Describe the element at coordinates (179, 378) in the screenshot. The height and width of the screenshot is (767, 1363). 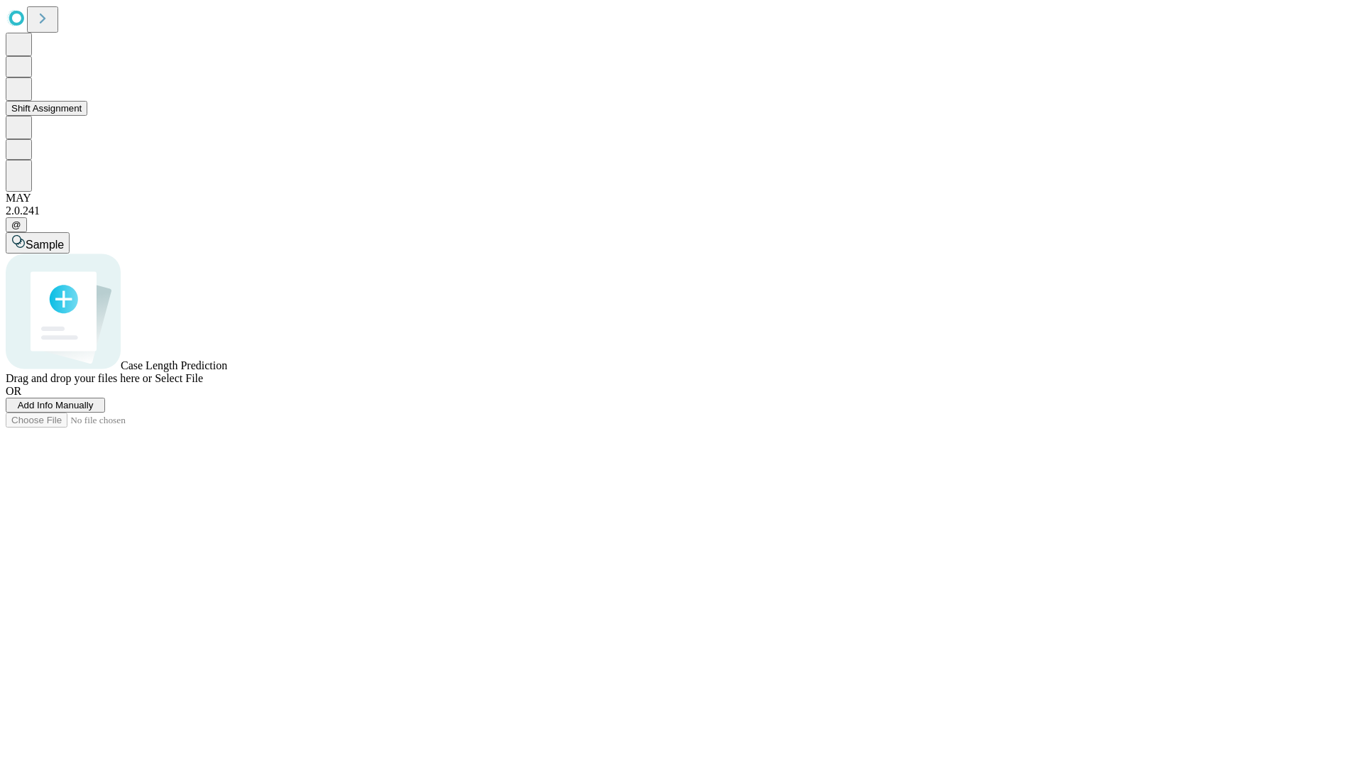
I see `span: Select File` at that location.